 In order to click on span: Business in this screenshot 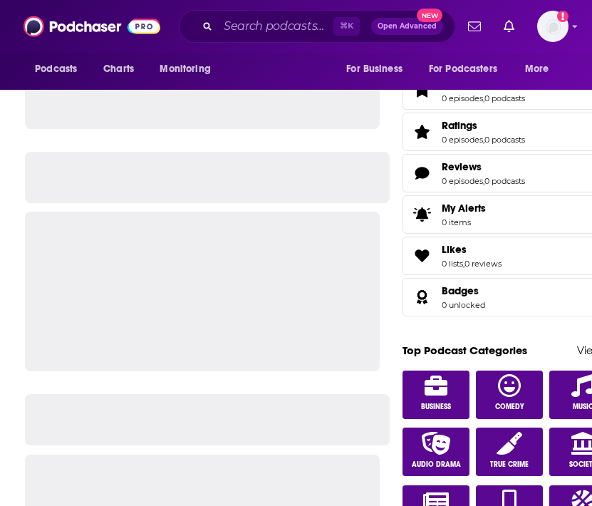, I will do `click(436, 407)`.